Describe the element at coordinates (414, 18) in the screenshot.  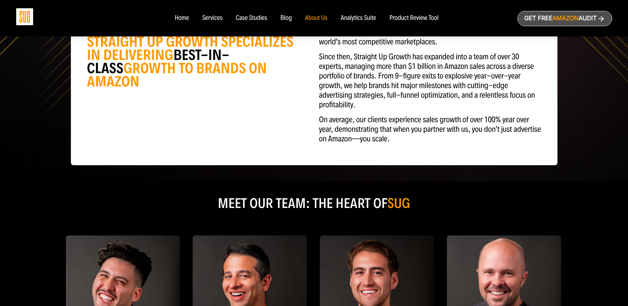
I see `div: Product Review Tool` at that location.